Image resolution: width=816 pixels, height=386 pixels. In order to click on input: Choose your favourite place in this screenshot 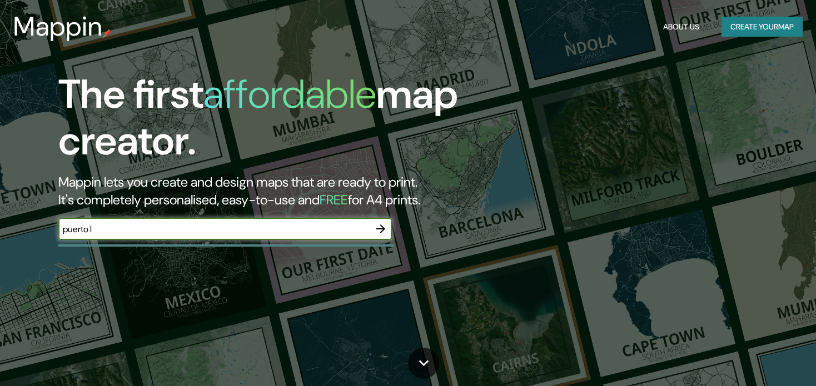, I will do `click(214, 229)`.